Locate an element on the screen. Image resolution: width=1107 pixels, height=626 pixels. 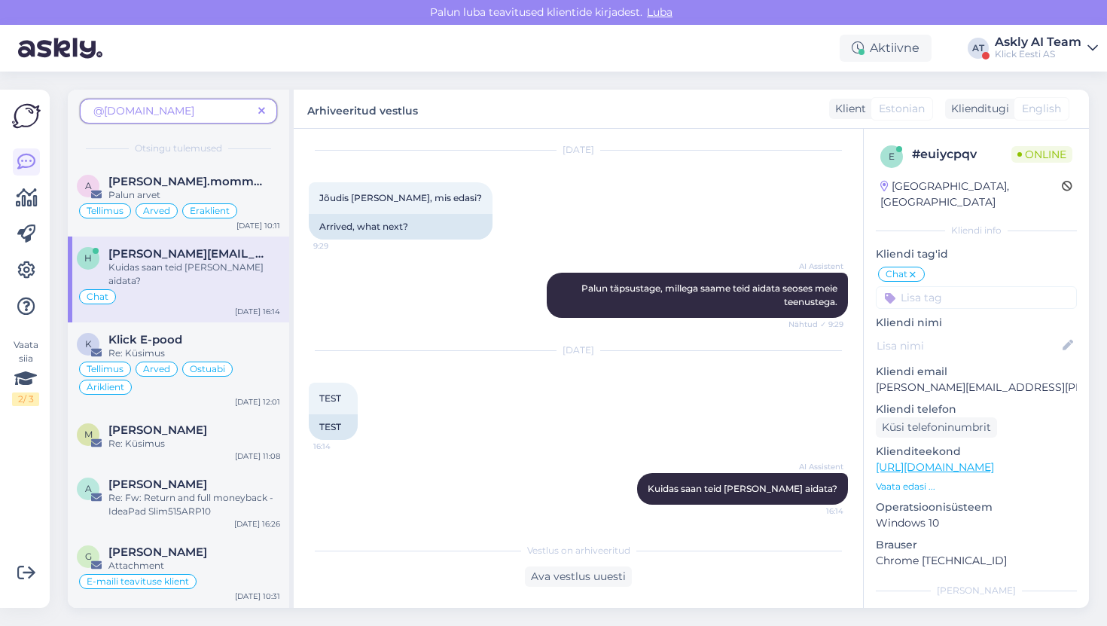
input: Lisa tag is located at coordinates (976, 297).